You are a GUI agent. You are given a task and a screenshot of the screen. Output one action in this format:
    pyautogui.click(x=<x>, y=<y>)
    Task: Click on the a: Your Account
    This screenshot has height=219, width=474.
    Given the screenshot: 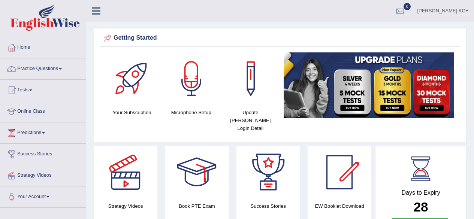 What is the action you would take?
    pyautogui.click(x=43, y=196)
    